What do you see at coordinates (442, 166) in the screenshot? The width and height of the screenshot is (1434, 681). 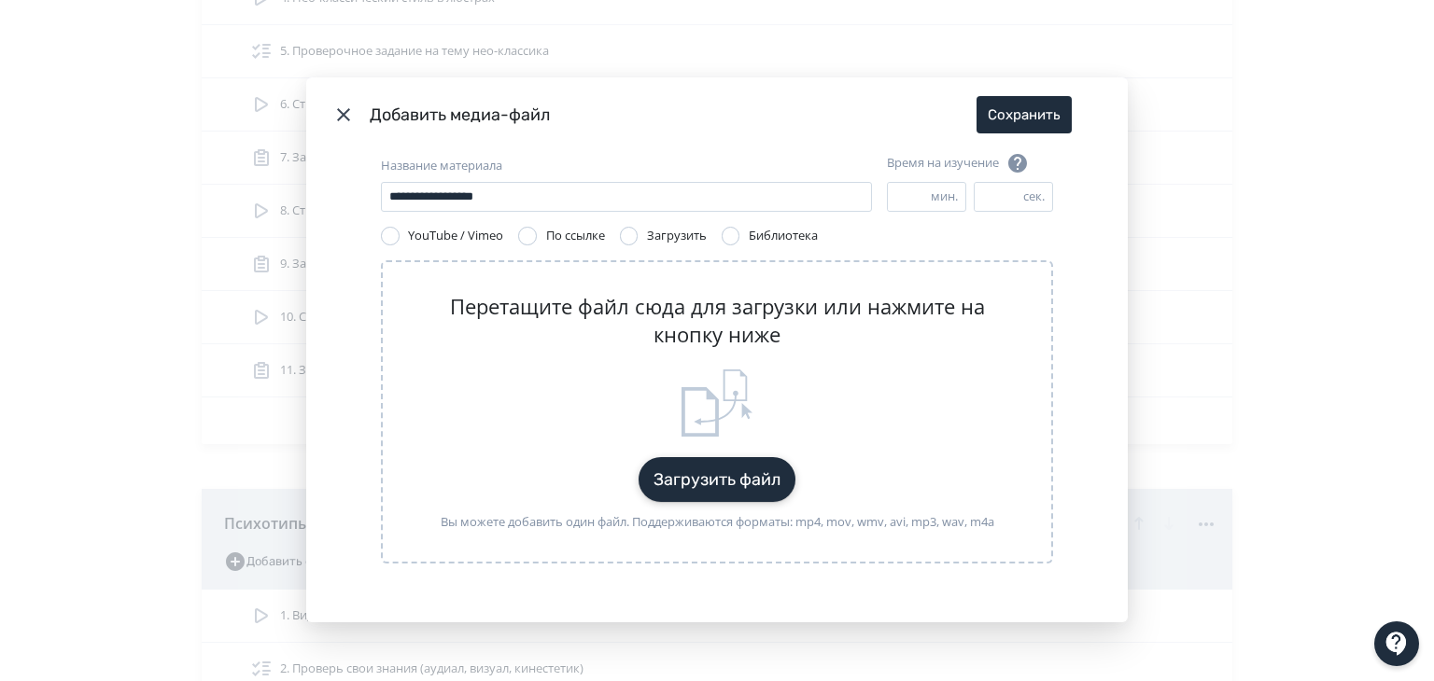 I see `label: Название материала` at bounding box center [442, 166].